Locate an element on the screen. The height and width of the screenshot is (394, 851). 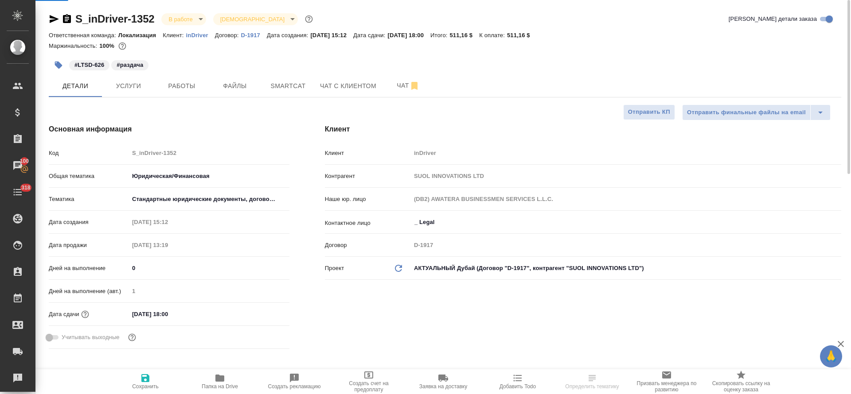
button: Призвать менеджера по развитию is located at coordinates (666, 382).